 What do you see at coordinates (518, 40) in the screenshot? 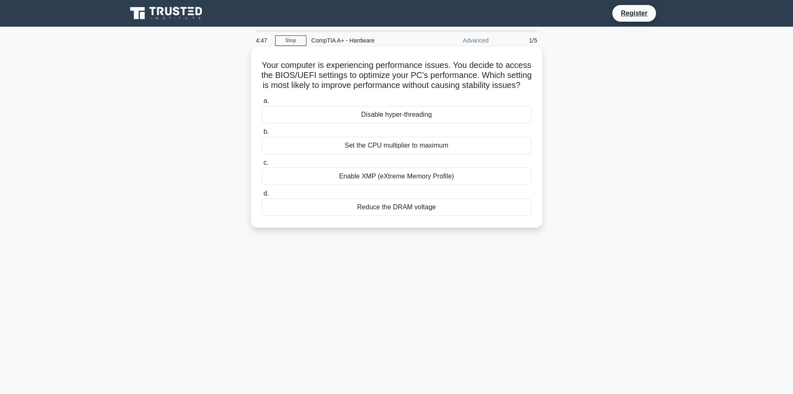
I see `div: 1/5` at bounding box center [518, 40].